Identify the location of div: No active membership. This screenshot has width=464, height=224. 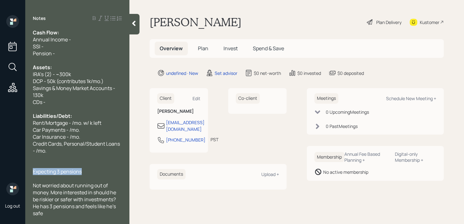
(346, 172).